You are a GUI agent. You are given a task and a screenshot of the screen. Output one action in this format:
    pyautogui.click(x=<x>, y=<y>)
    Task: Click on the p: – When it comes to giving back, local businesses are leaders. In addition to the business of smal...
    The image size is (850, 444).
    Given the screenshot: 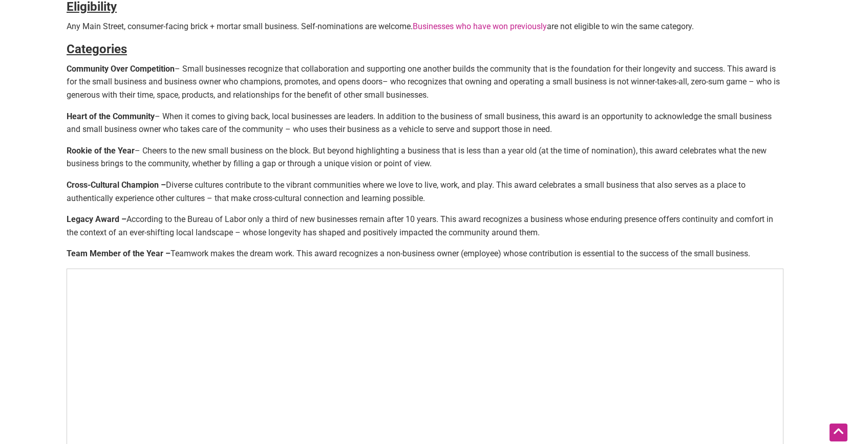 What is the action you would take?
    pyautogui.click(x=425, y=123)
    